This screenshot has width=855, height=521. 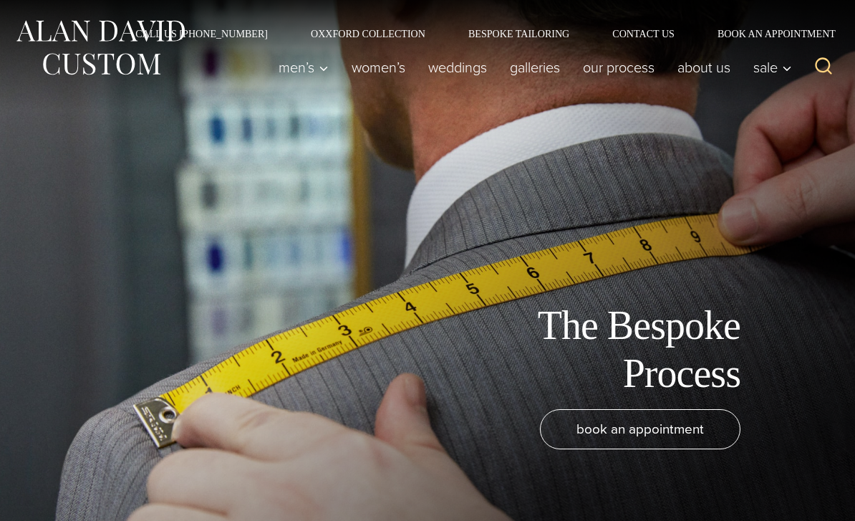 What do you see at coordinates (458, 67) in the screenshot?
I see `a: weddings` at bounding box center [458, 67].